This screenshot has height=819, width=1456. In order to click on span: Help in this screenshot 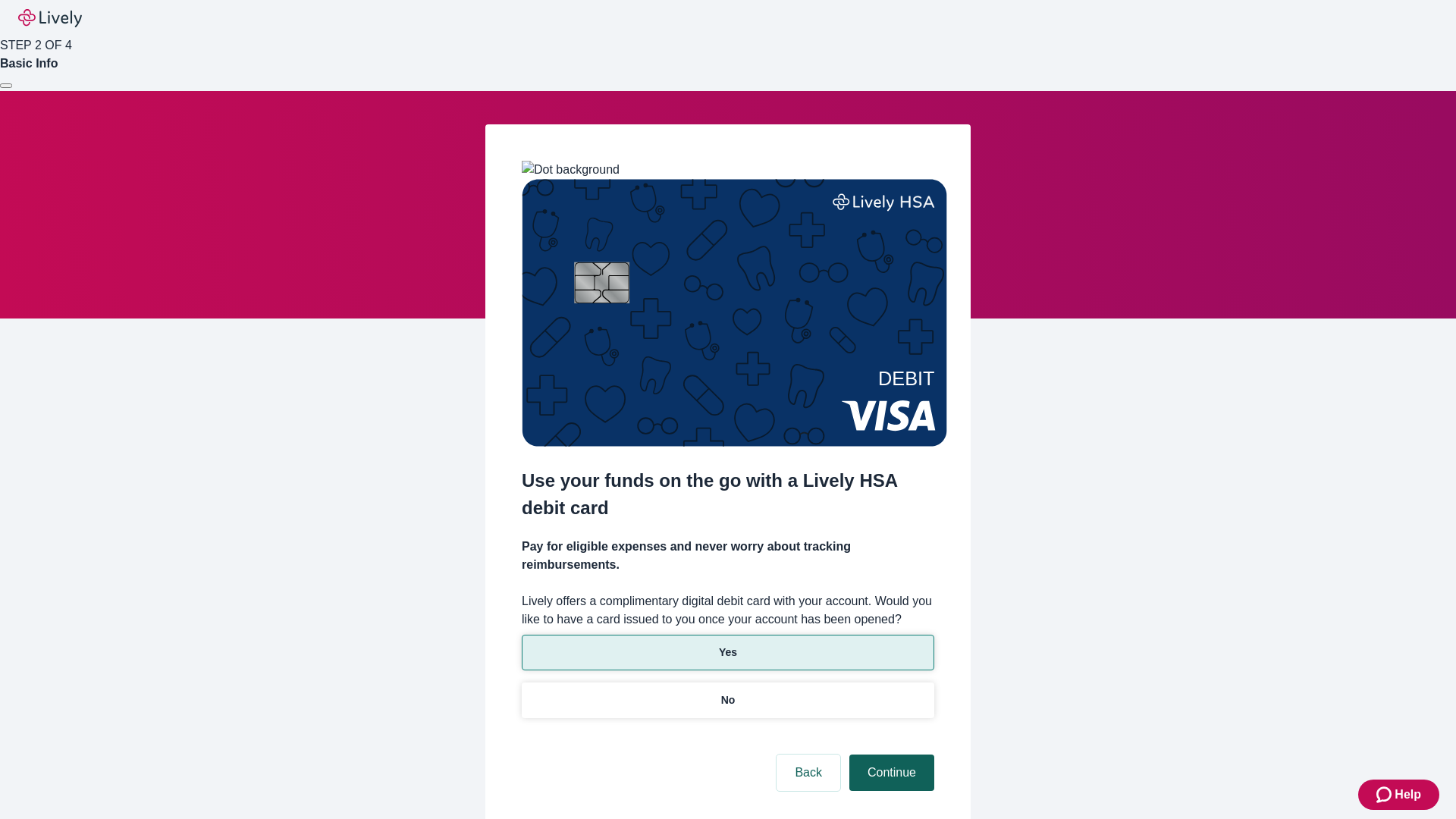, I will do `click(1408, 795)`.